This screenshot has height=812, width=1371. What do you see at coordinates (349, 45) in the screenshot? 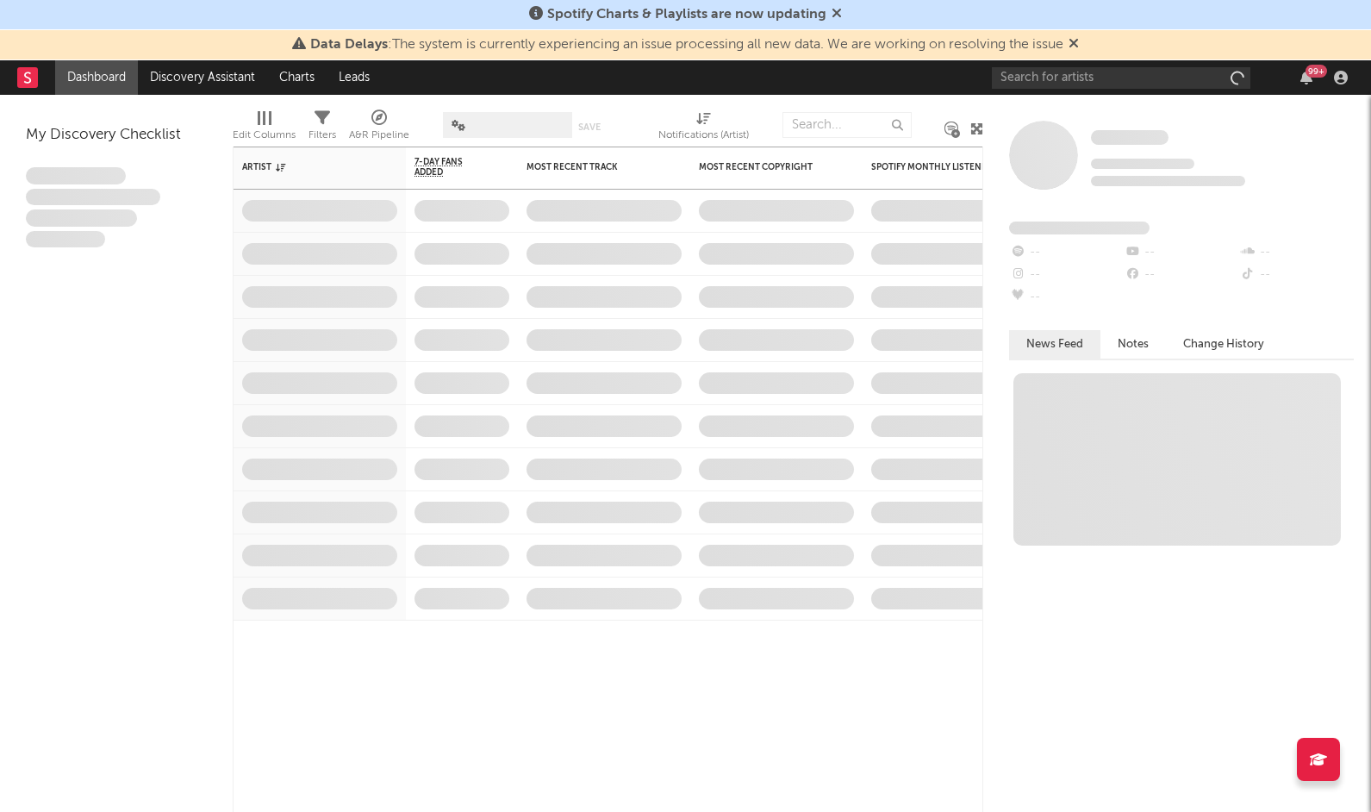
I see `span: Data Delays` at bounding box center [349, 45].